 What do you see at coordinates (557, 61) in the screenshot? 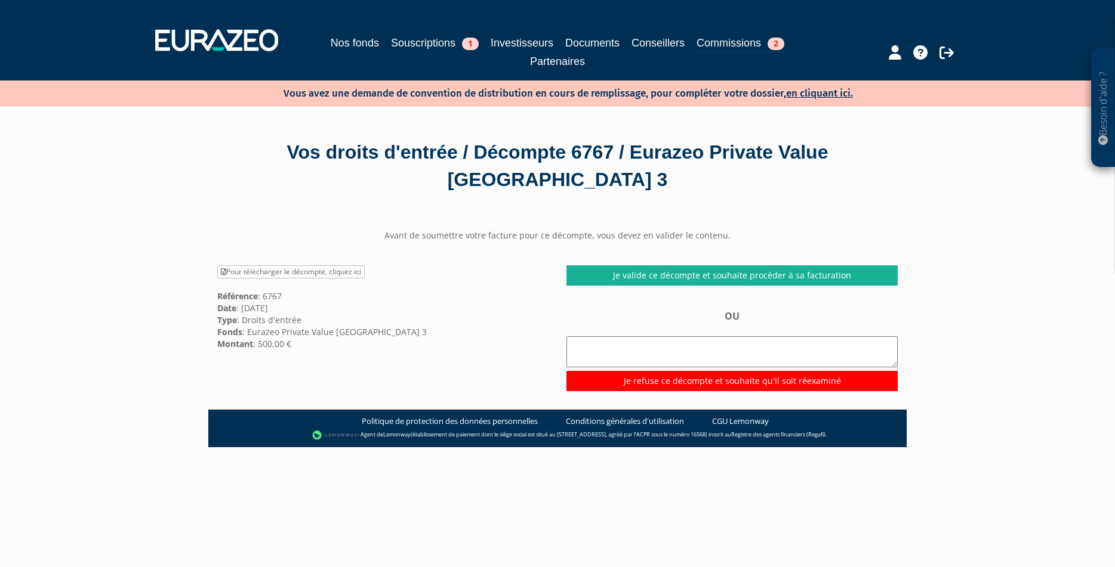
I see `a: Partenaires` at bounding box center [557, 61].